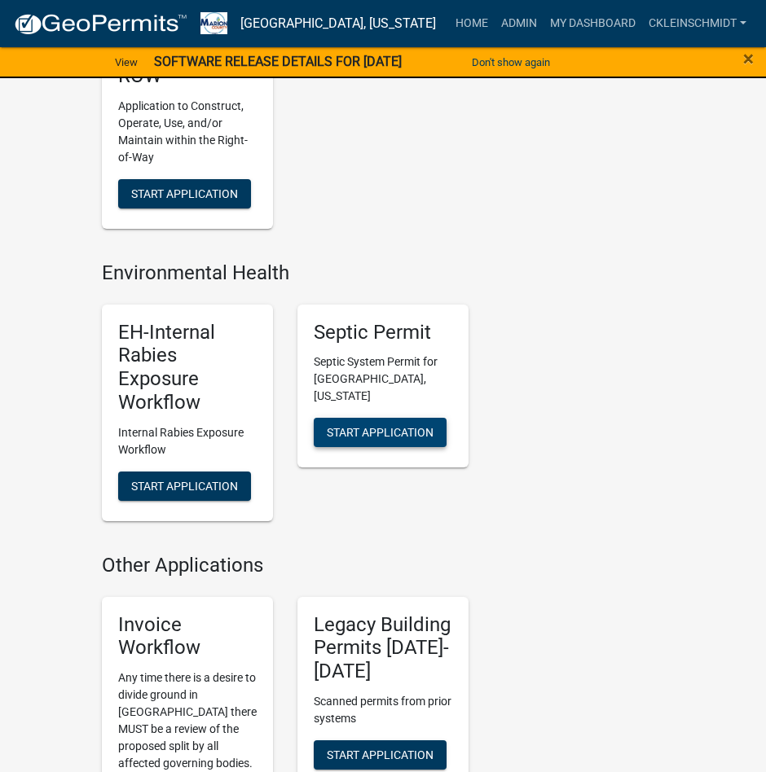 The image size is (766, 772). Describe the element at coordinates (213, 23) in the screenshot. I see `img: Marion County, Iowa` at that location.